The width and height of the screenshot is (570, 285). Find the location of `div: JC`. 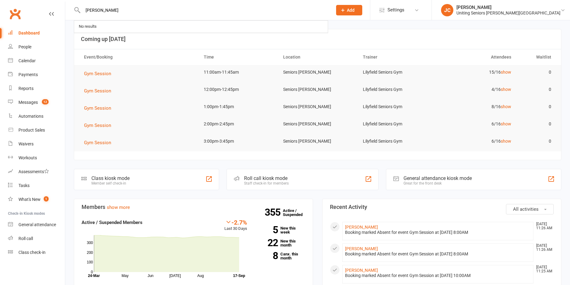

div: JC is located at coordinates (447, 10).